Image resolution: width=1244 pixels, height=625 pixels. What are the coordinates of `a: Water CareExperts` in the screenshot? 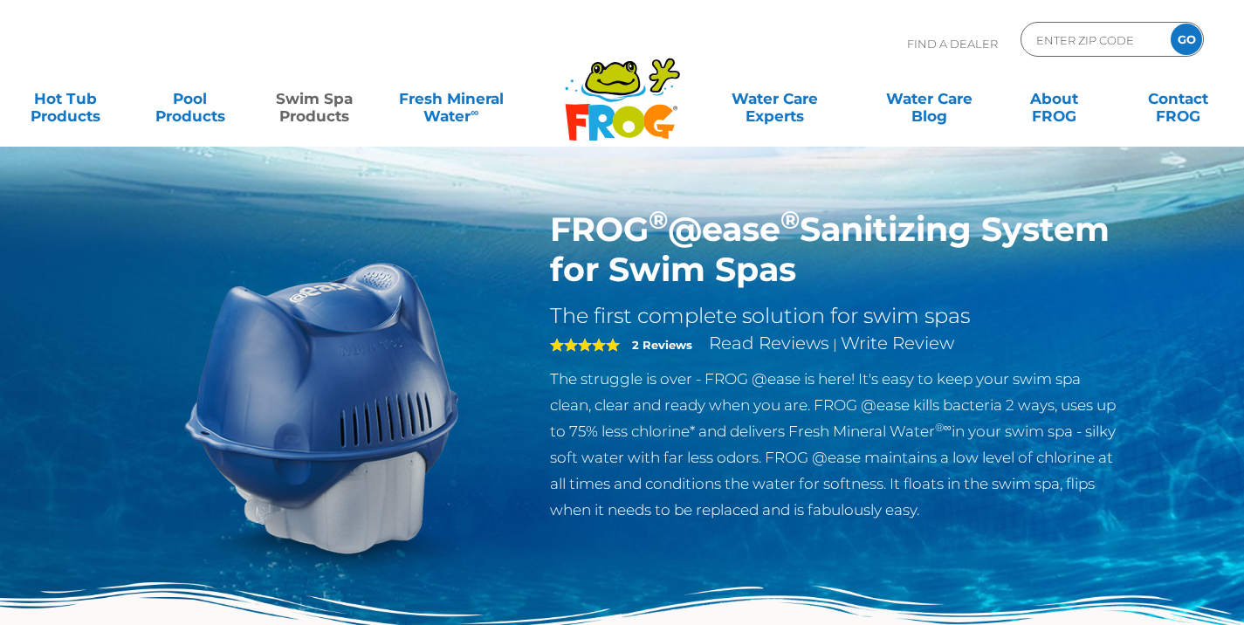 It's located at (775, 99).